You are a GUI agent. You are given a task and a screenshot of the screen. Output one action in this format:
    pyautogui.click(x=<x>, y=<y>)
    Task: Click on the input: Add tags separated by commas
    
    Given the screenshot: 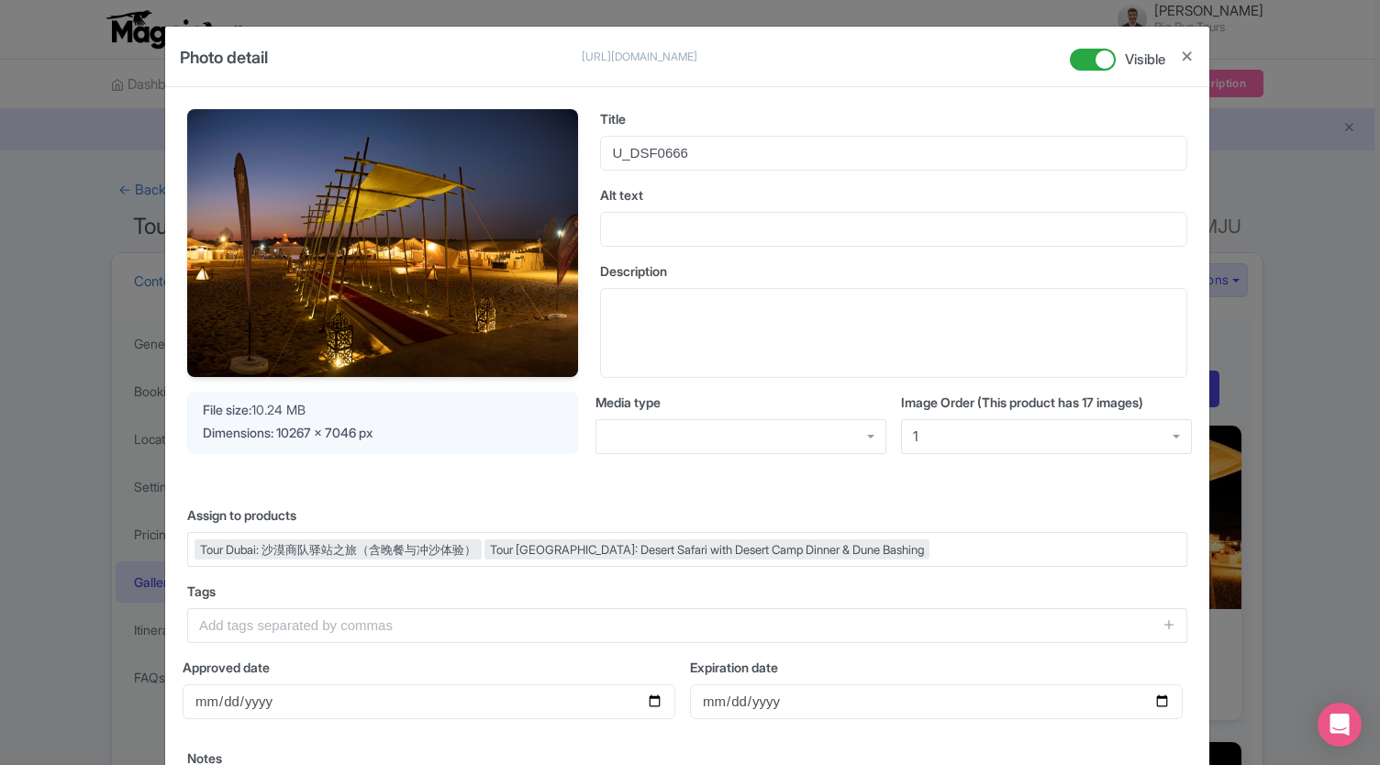 What is the action you would take?
    pyautogui.click(x=687, y=626)
    